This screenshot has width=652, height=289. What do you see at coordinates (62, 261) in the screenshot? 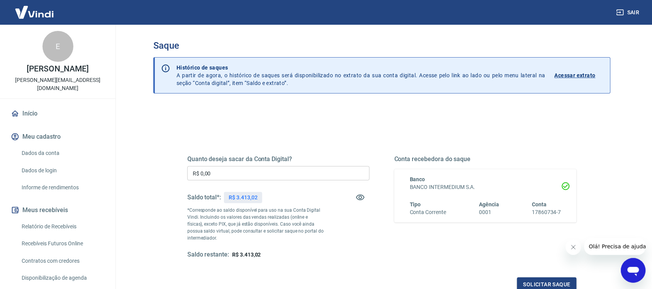
I see `a: Contratos com credores` at bounding box center [62, 261].